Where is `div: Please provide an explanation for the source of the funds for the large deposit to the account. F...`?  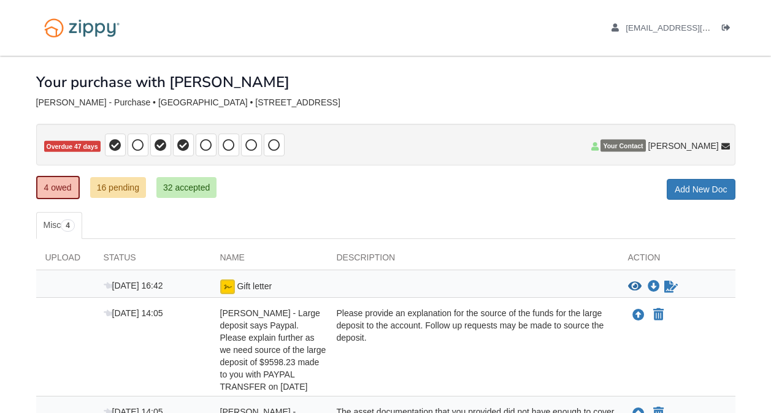 div: Please provide an explanation for the source of the funds for the large deposit to the account. F... is located at coordinates (473, 350).